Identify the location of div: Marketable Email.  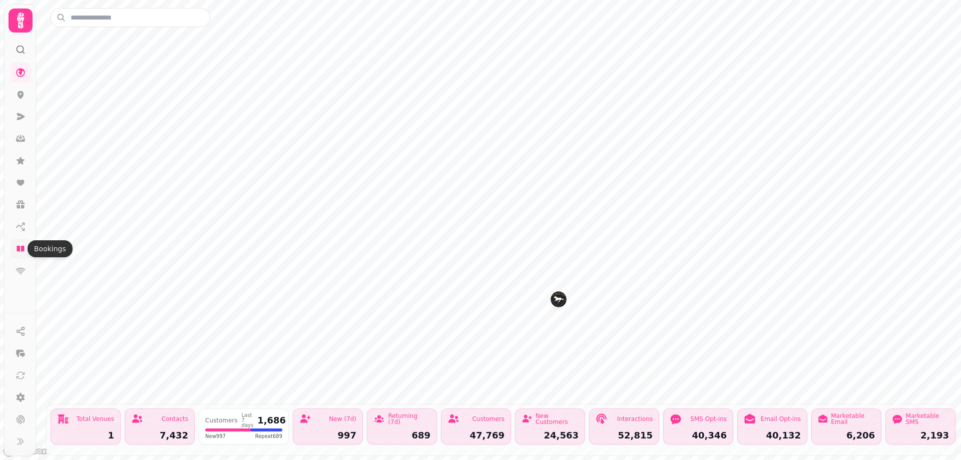
(853, 419).